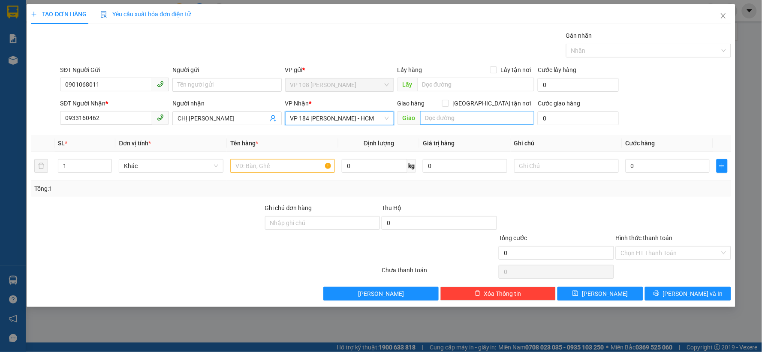 This screenshot has height=352, width=762. What do you see at coordinates (721, 166) in the screenshot?
I see `button: plus` at bounding box center [721, 166].